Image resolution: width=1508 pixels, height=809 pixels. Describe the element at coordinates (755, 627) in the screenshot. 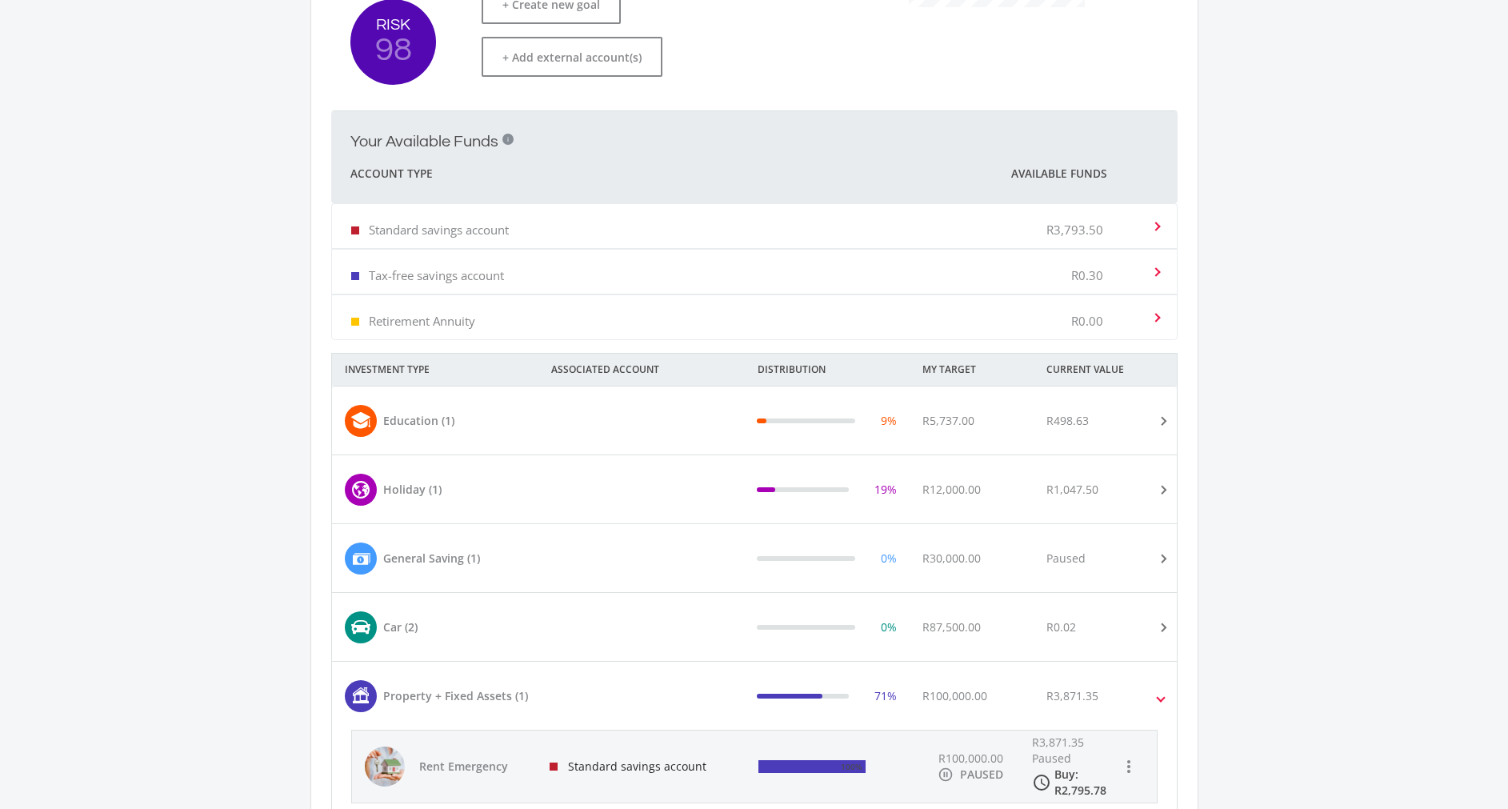

I see `mat-expansion-panel-header: Car (2) 0% R87,500.00 R0.02` at that location.